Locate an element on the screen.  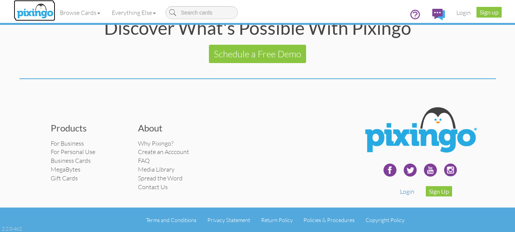
a: Sign Up is located at coordinates (439, 191).